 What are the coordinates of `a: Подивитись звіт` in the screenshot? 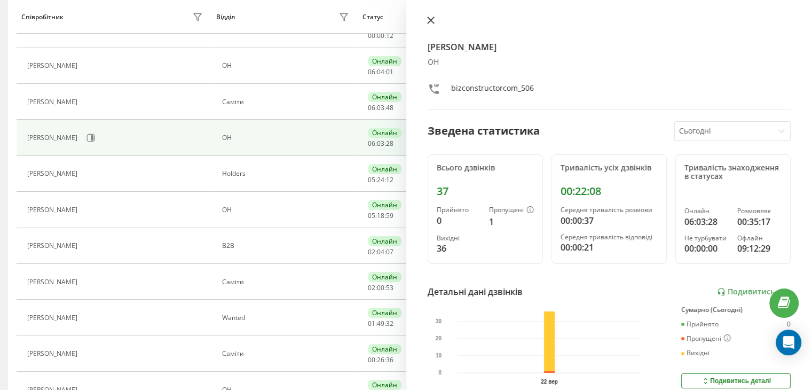 It's located at (754, 292).